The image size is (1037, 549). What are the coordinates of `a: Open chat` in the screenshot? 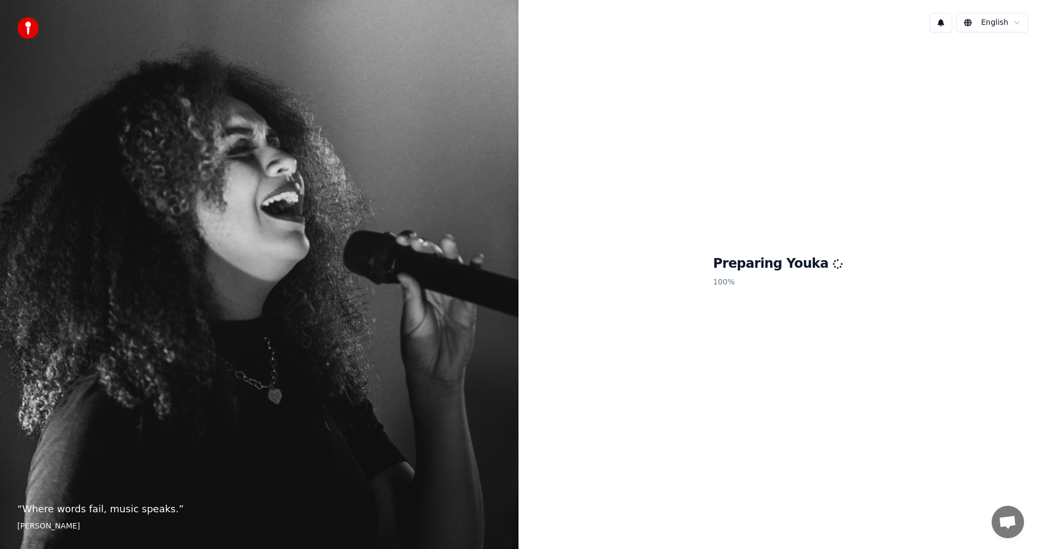 It's located at (1008, 522).